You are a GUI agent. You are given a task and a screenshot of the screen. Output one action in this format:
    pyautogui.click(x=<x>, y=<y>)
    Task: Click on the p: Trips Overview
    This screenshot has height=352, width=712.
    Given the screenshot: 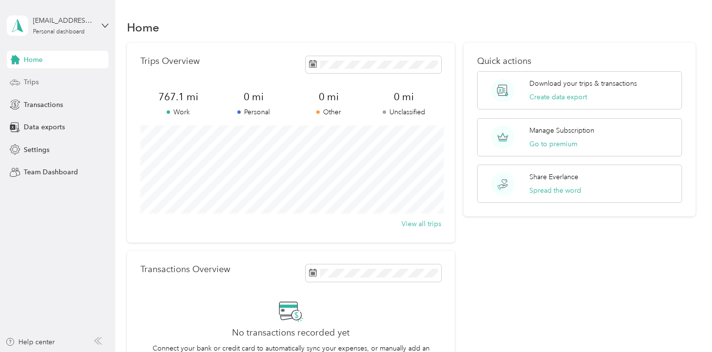 What is the action you would take?
    pyautogui.click(x=170, y=61)
    